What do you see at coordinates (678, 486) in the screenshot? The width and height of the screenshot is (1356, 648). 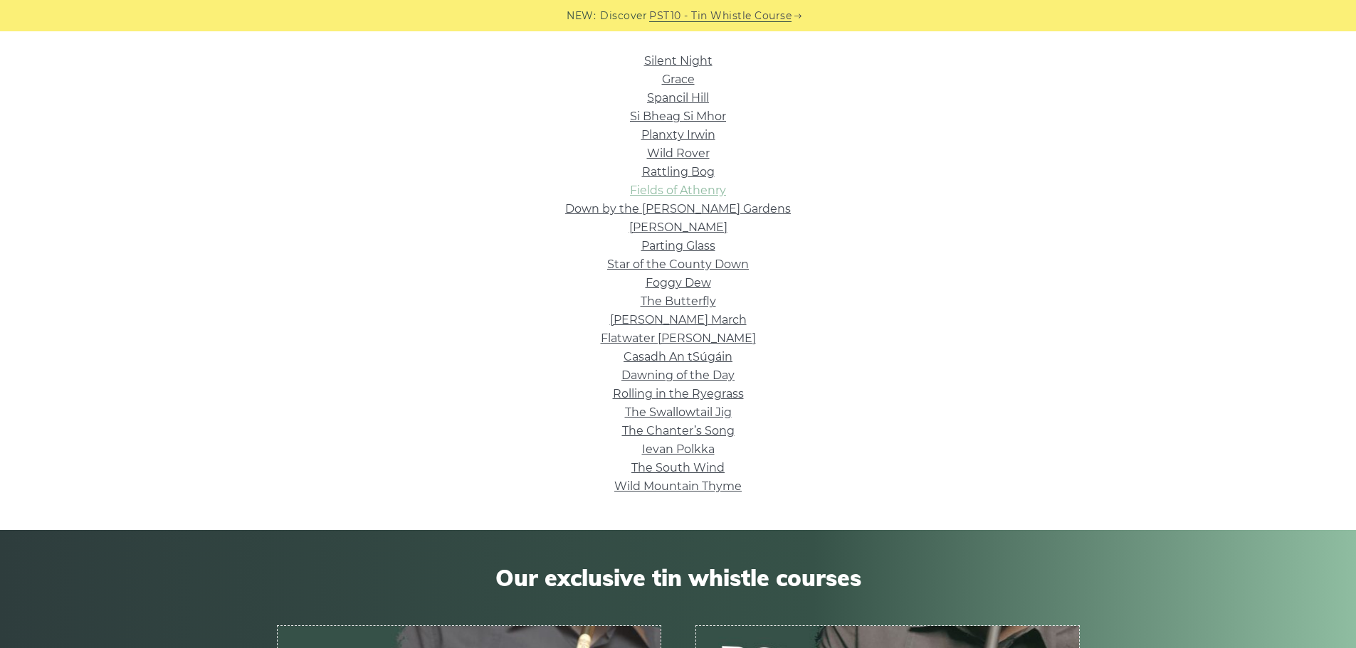 I see `a: Wild Mountain Thyme` at bounding box center [678, 486].